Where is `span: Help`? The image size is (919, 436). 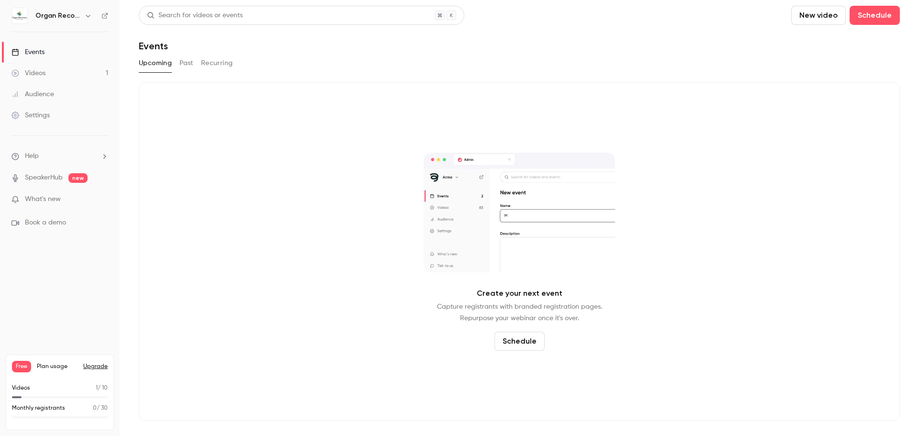
span: Help is located at coordinates (32, 156).